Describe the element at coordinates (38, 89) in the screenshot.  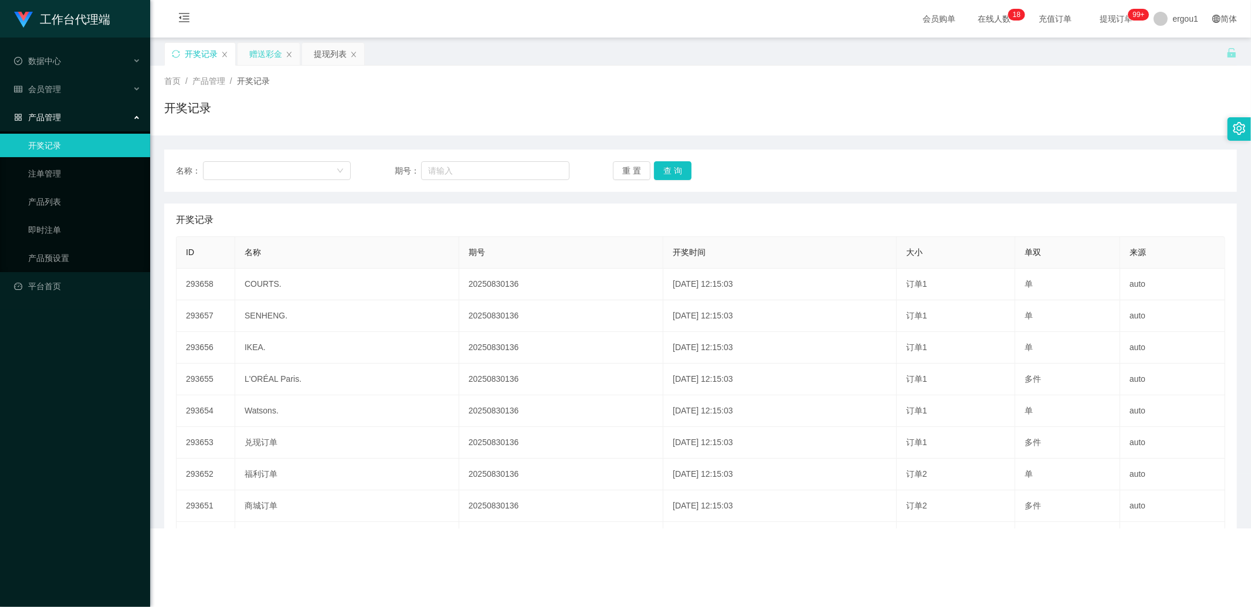
I see `span: 会员管理` at that location.